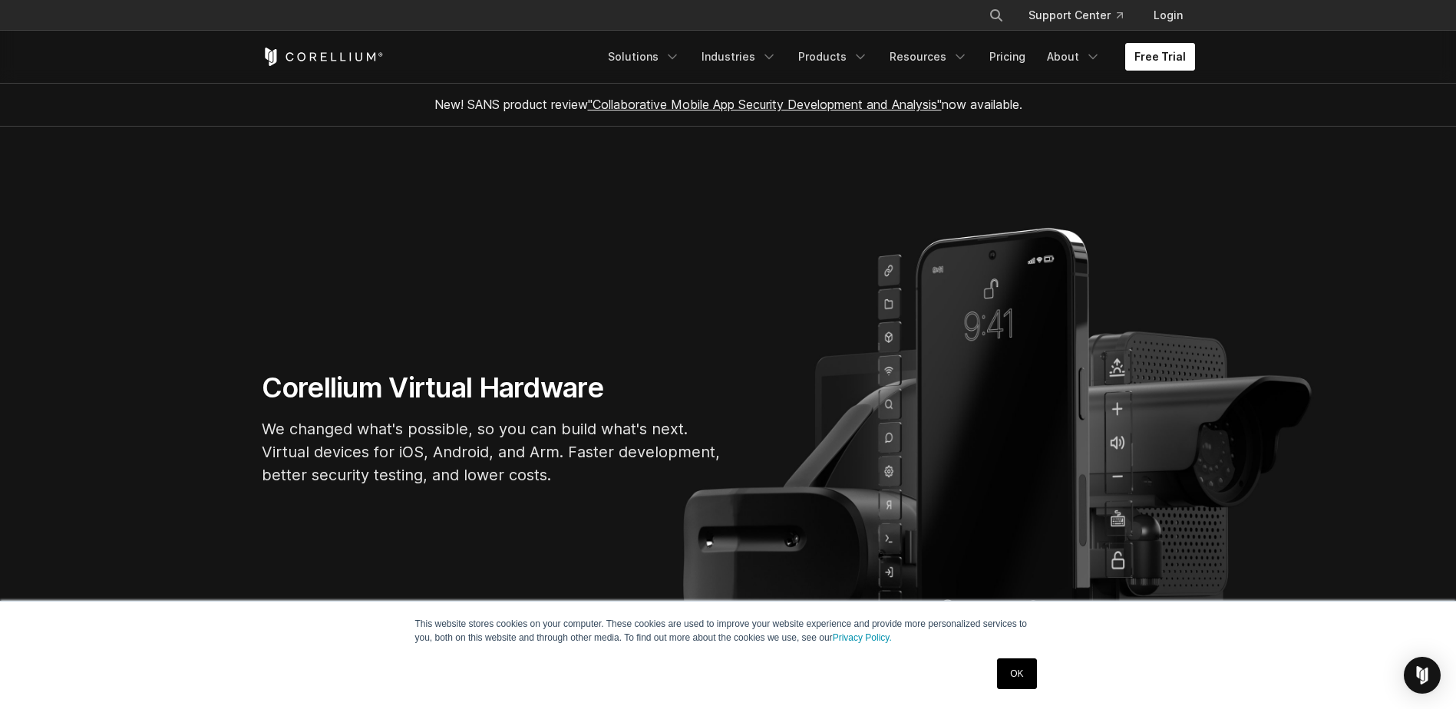 This screenshot has width=1456, height=709. Describe the element at coordinates (928, 57) in the screenshot. I see `a: Resources` at that location.